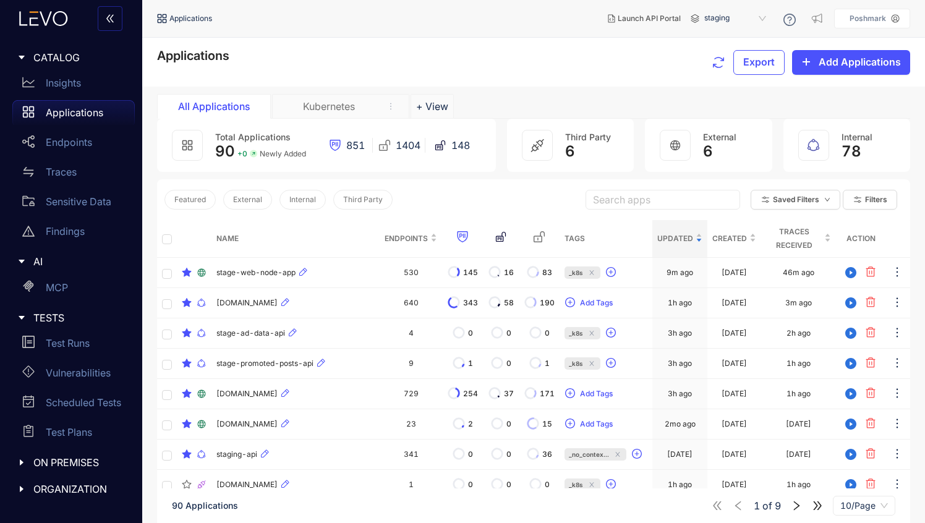 This screenshot has height=523, width=925. I want to click on span: TESTS, so click(79, 318).